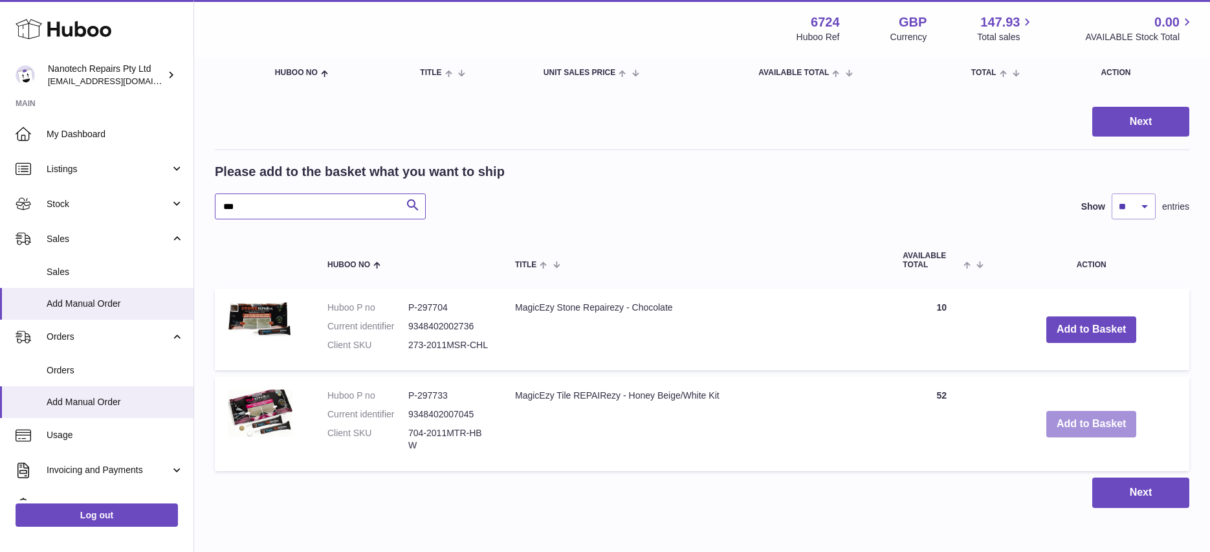 The height and width of the screenshot is (552, 1210). I want to click on div: Action, so click(1138, 72).